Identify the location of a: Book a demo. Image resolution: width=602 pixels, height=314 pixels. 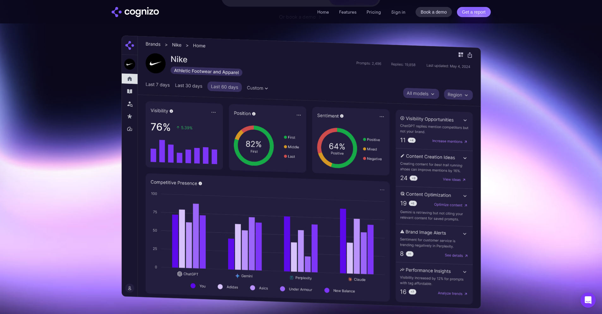
(433, 12).